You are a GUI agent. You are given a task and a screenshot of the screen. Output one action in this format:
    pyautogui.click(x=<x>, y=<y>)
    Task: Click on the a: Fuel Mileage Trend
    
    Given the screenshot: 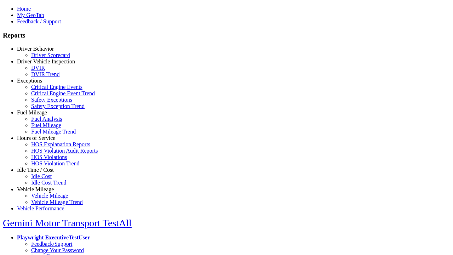 What is the action you would take?
    pyautogui.click(x=53, y=131)
    